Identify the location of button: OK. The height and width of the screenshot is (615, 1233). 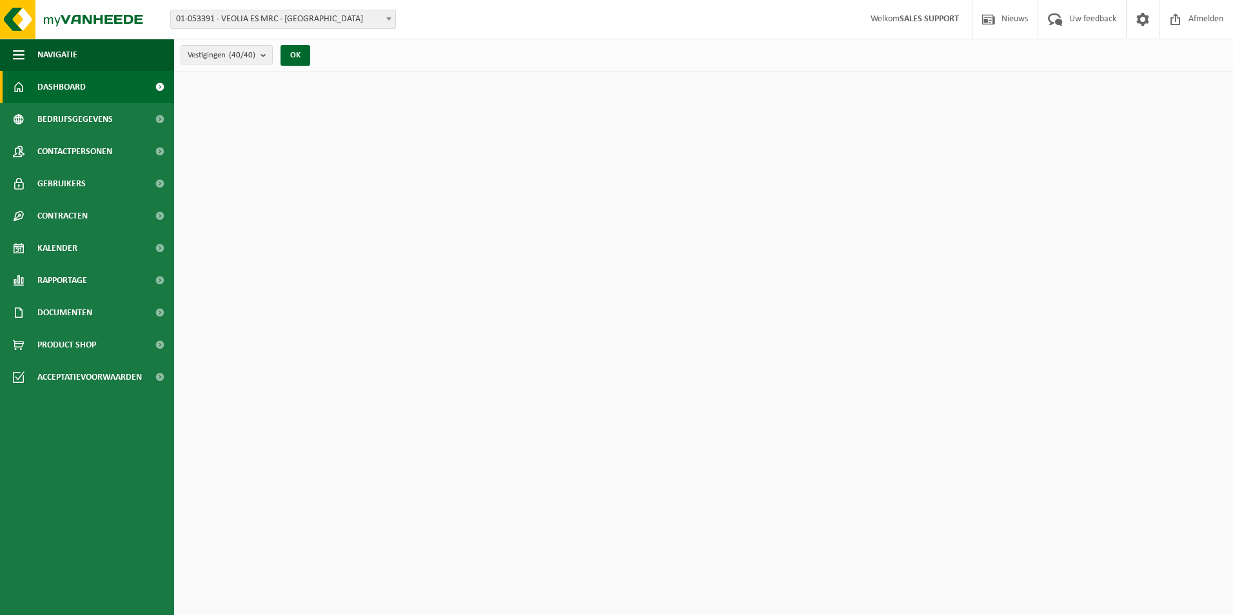
(295, 55).